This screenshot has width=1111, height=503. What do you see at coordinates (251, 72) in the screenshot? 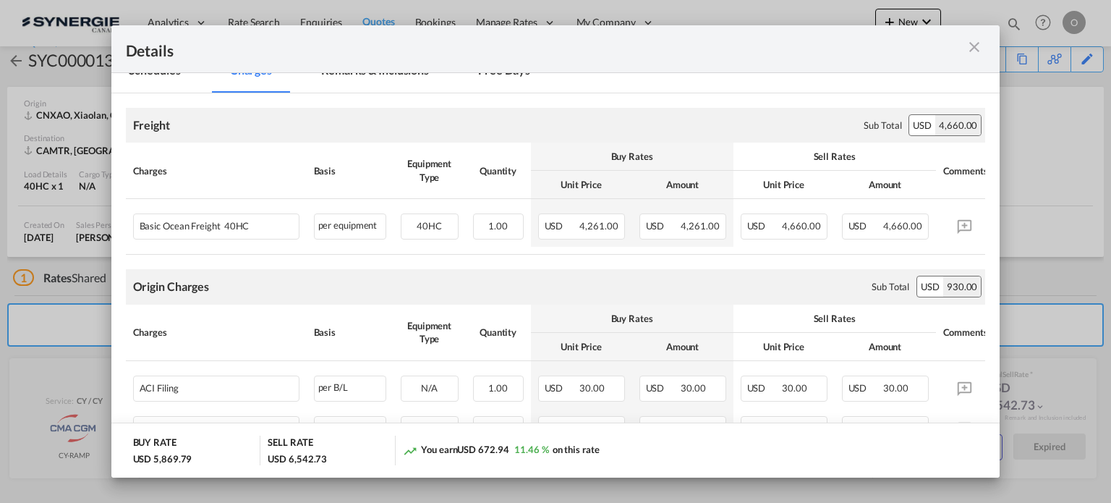
I see `md-tab-item: Charges` at bounding box center [251, 72].